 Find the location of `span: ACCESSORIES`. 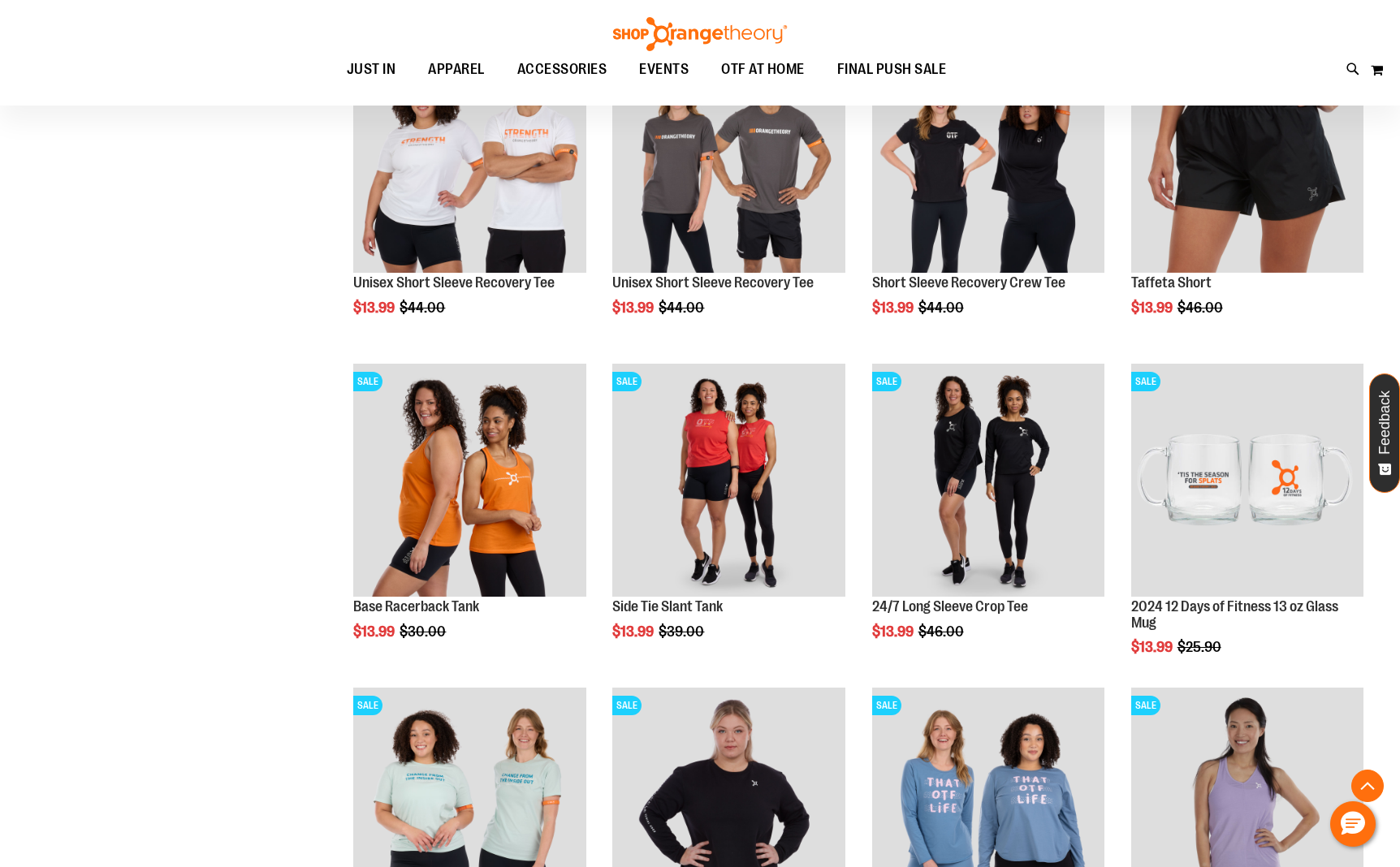

span: ACCESSORIES is located at coordinates (562, 69).